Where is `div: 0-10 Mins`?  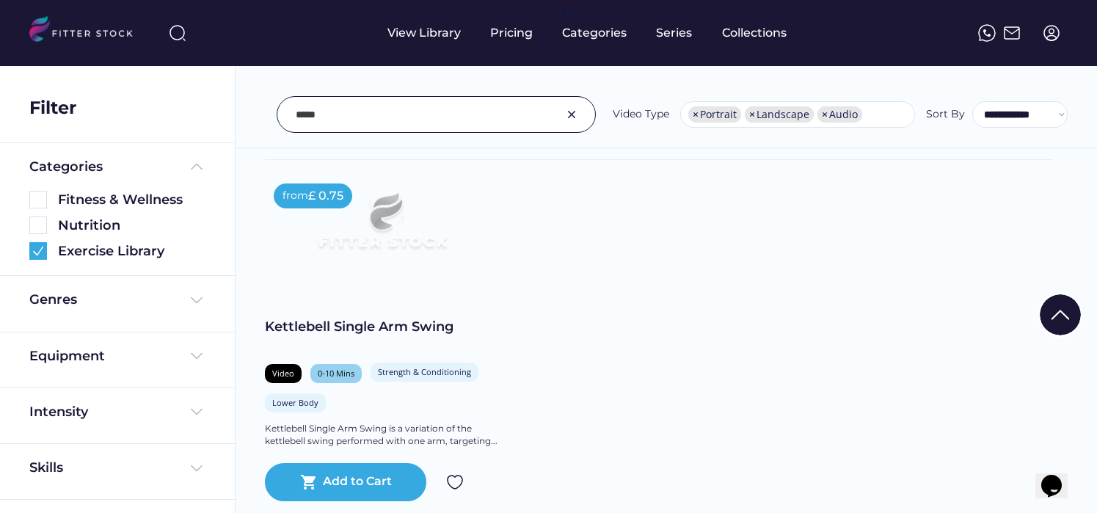 div: 0-10 Mins is located at coordinates (336, 373).